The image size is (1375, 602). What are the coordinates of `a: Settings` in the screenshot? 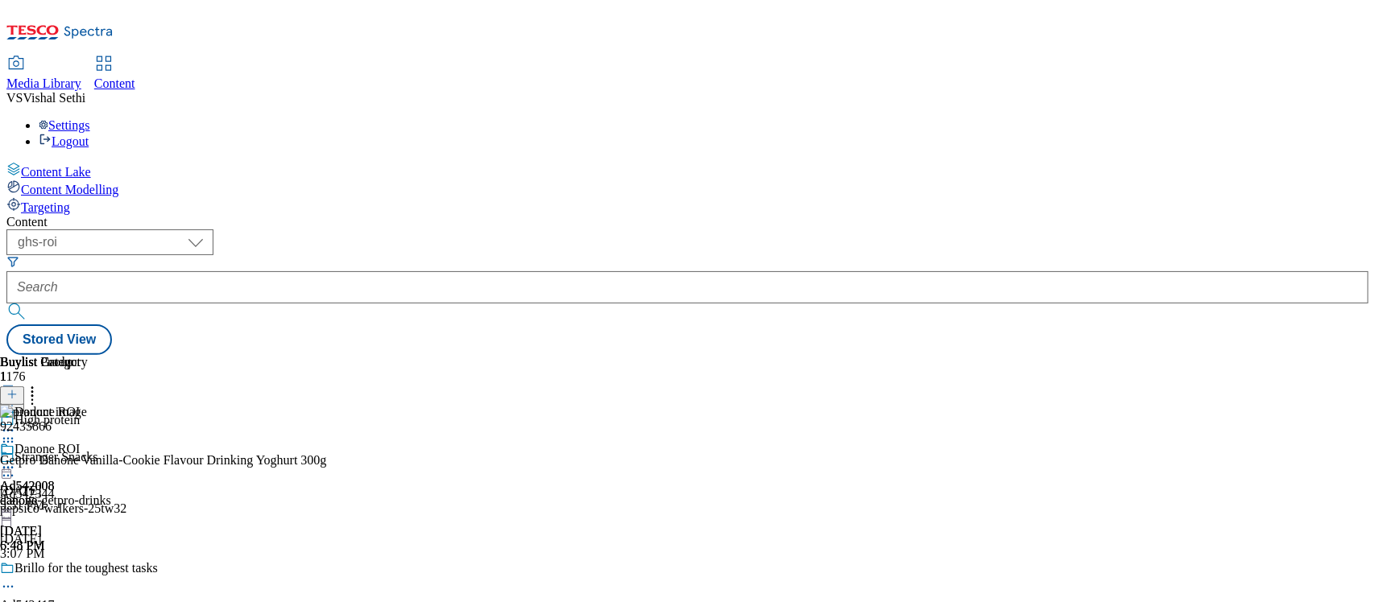 It's located at (64, 125).